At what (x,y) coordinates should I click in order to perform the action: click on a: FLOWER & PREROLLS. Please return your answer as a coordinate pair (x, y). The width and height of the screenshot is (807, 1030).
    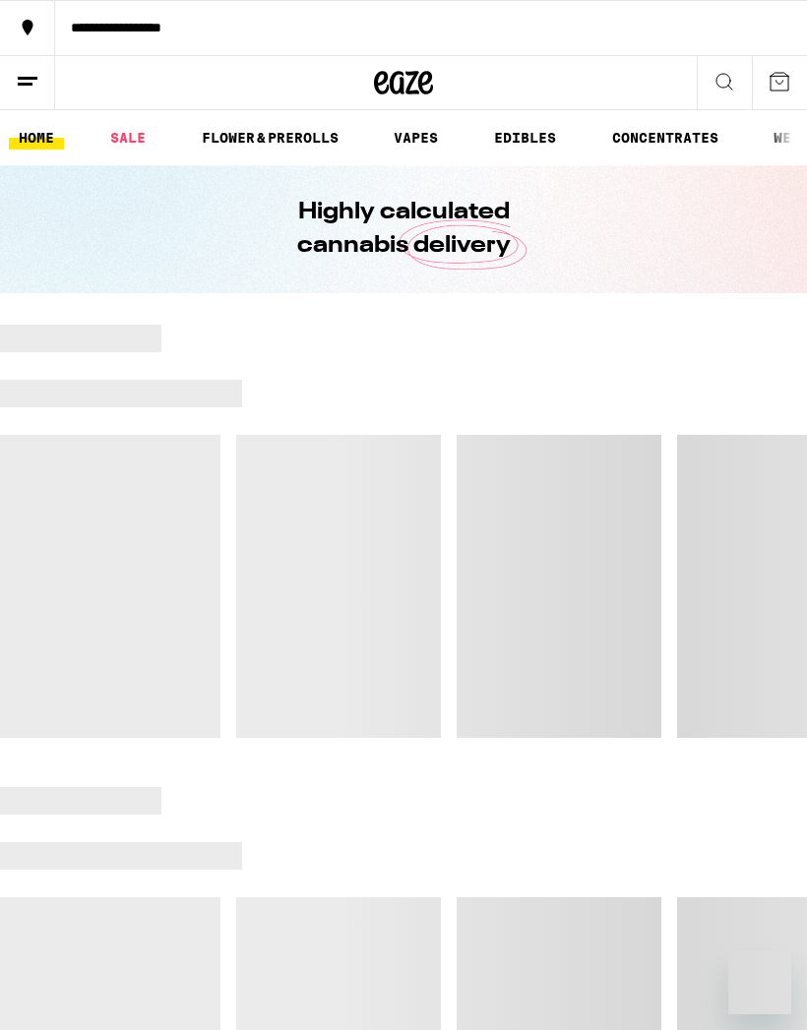
    Looking at the image, I should click on (270, 138).